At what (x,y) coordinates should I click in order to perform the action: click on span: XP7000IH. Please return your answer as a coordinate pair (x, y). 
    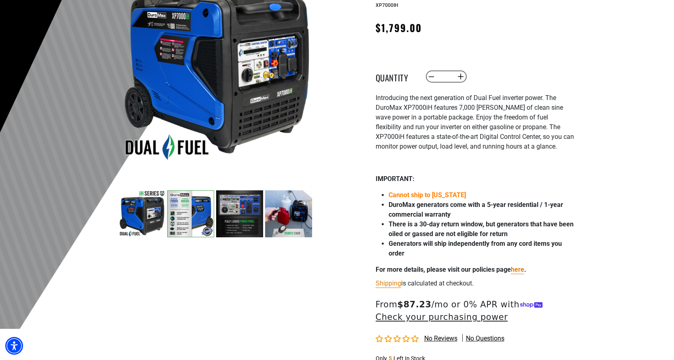
    Looking at the image, I should click on (387, 5).